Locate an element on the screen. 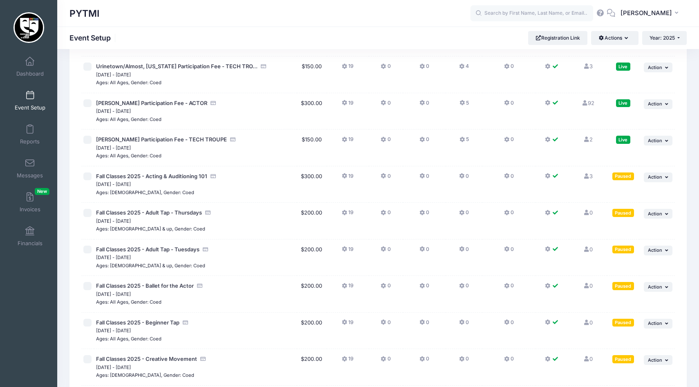 The image size is (699, 387). span: Invoices is located at coordinates (30, 209).